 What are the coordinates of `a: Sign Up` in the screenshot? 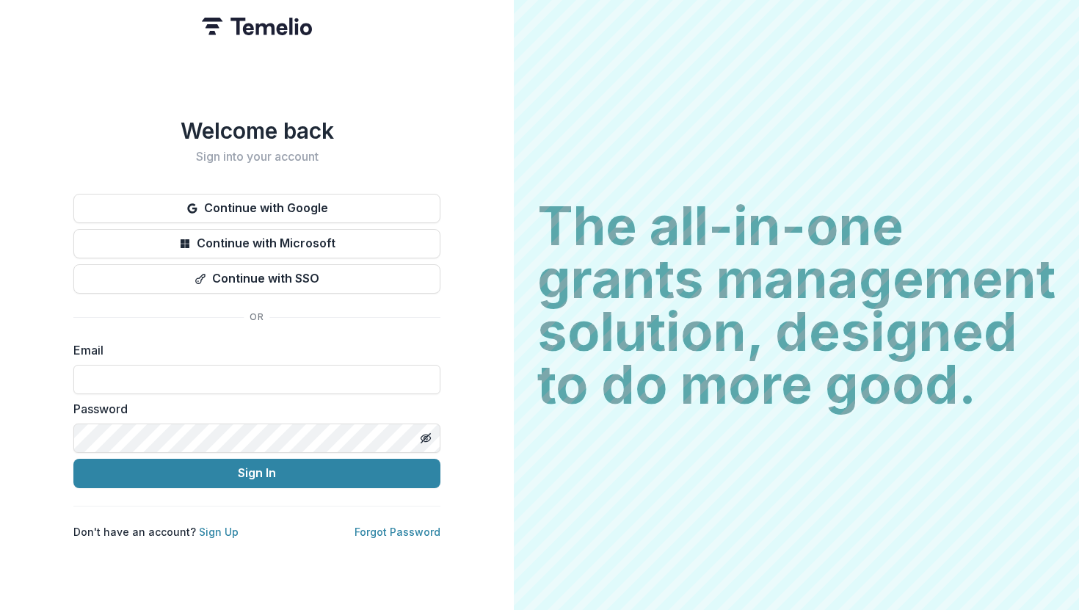 It's located at (219, 532).